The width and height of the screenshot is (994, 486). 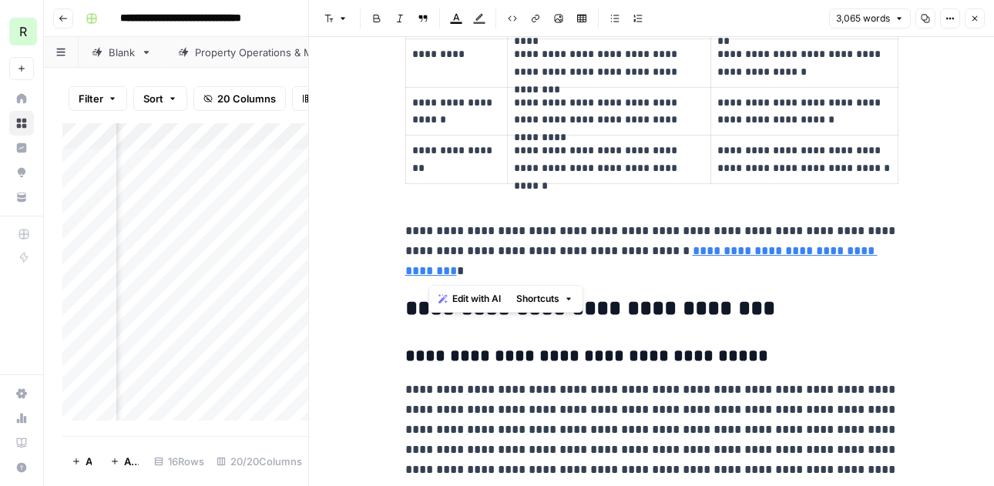 I want to click on button: Filter, so click(x=98, y=99).